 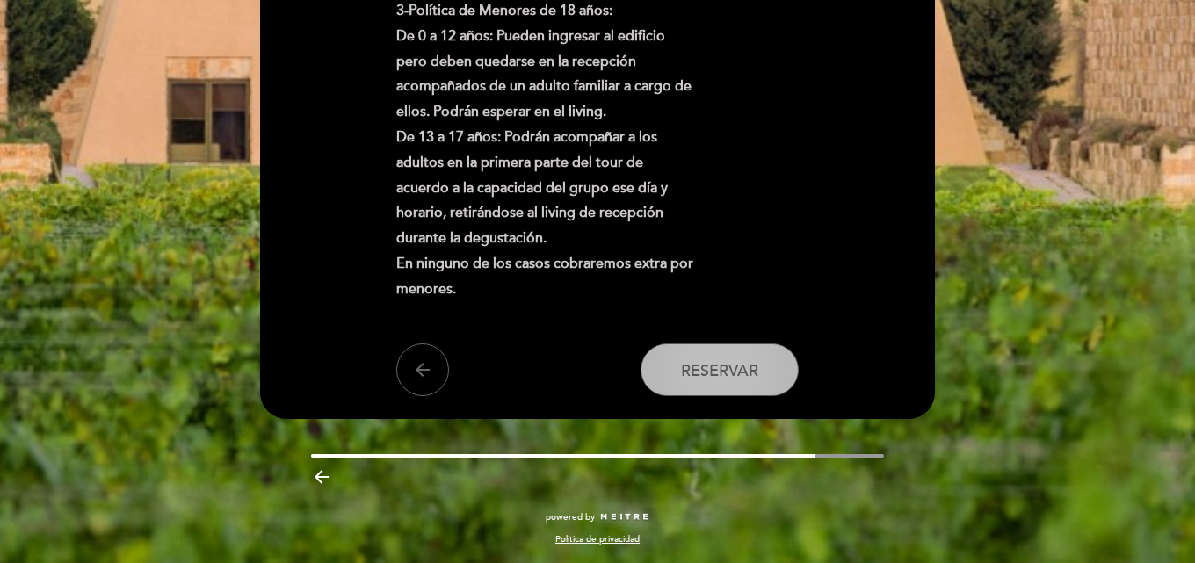 What do you see at coordinates (423, 370) in the screenshot?
I see `button: arrow_back` at bounding box center [423, 370].